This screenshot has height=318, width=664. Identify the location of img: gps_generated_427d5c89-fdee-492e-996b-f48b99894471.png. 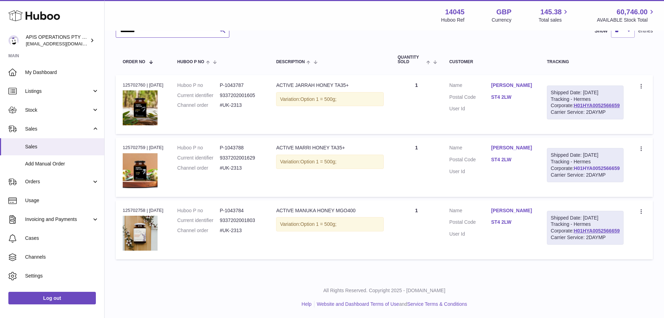
(140, 108).